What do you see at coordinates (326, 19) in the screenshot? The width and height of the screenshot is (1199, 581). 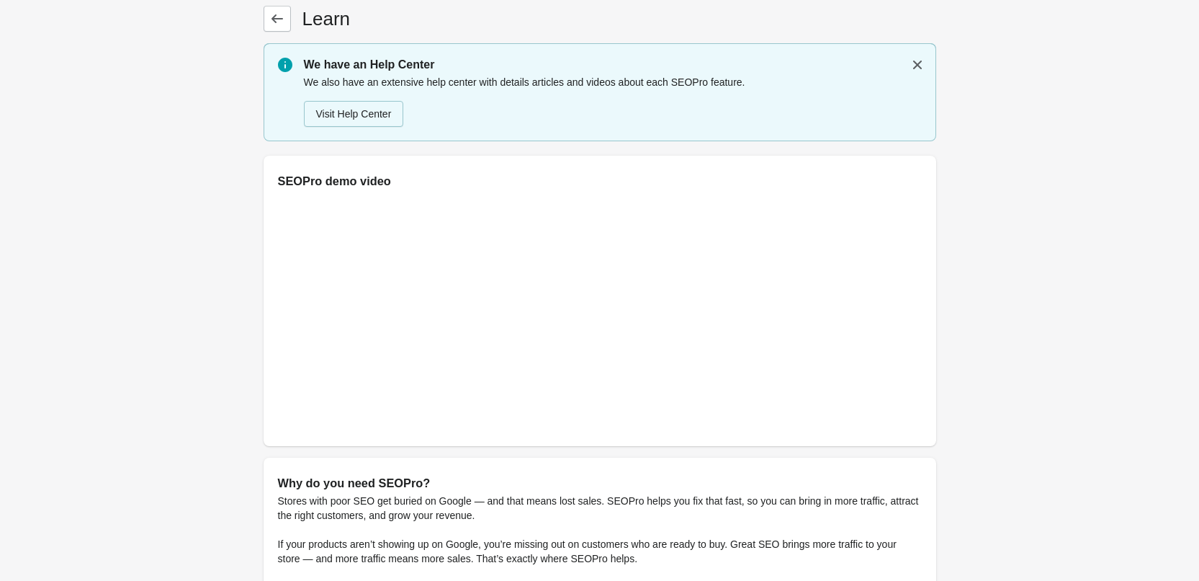 I see `p: Learn` at bounding box center [326, 19].